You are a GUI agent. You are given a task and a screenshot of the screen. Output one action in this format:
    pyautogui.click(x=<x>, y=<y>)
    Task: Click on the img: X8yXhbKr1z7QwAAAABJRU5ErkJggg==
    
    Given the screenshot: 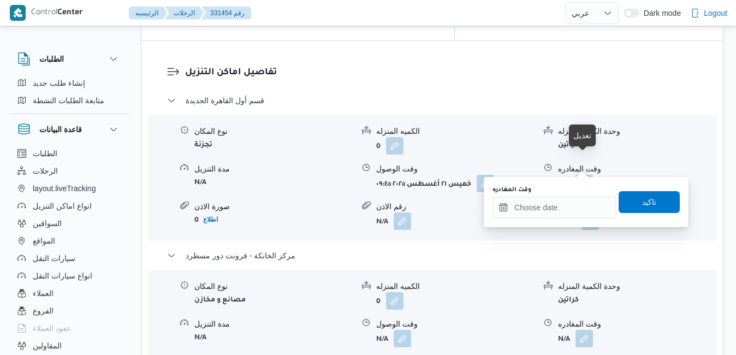 What is the action you would take?
    pyautogui.click(x=17, y=13)
    